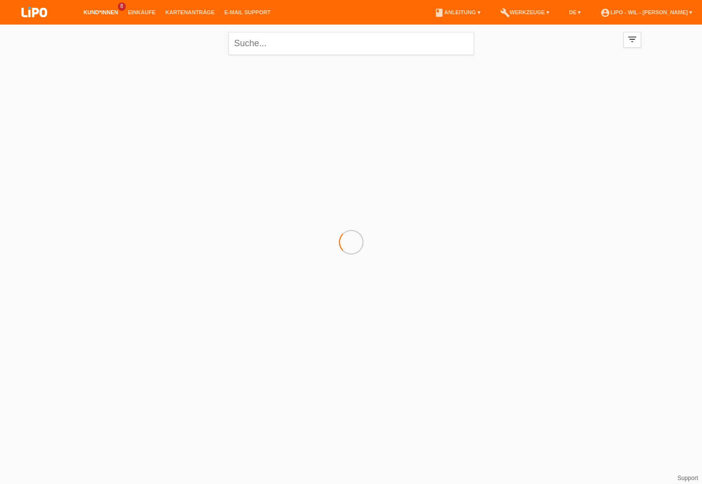 The image size is (702, 484). What do you see at coordinates (190, 12) in the screenshot?
I see `a: Kartenanträge` at bounding box center [190, 12].